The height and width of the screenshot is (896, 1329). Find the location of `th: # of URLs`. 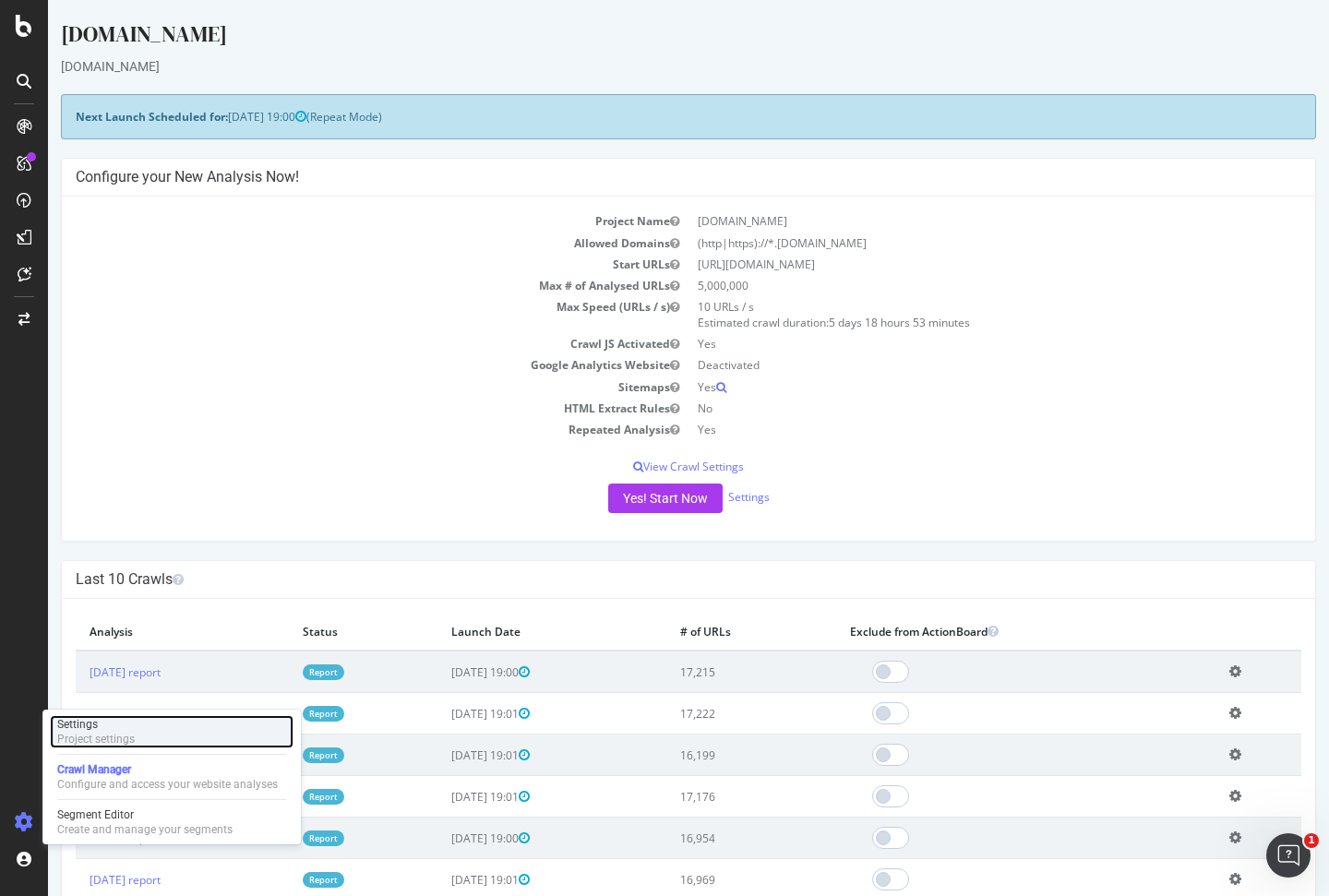

th: # of URLs is located at coordinates (702, 631).